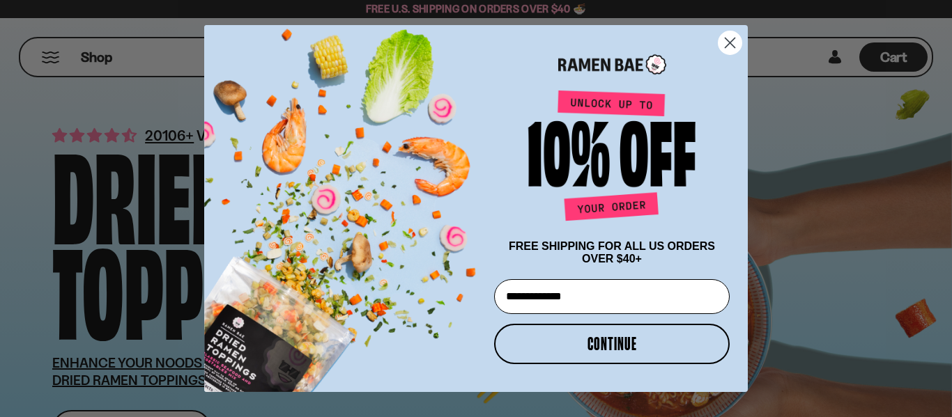 The width and height of the screenshot is (952, 417). I want to click on span: FREE SHIPPING FOR ALL US ORDERS OVER $40+, so click(612, 252).